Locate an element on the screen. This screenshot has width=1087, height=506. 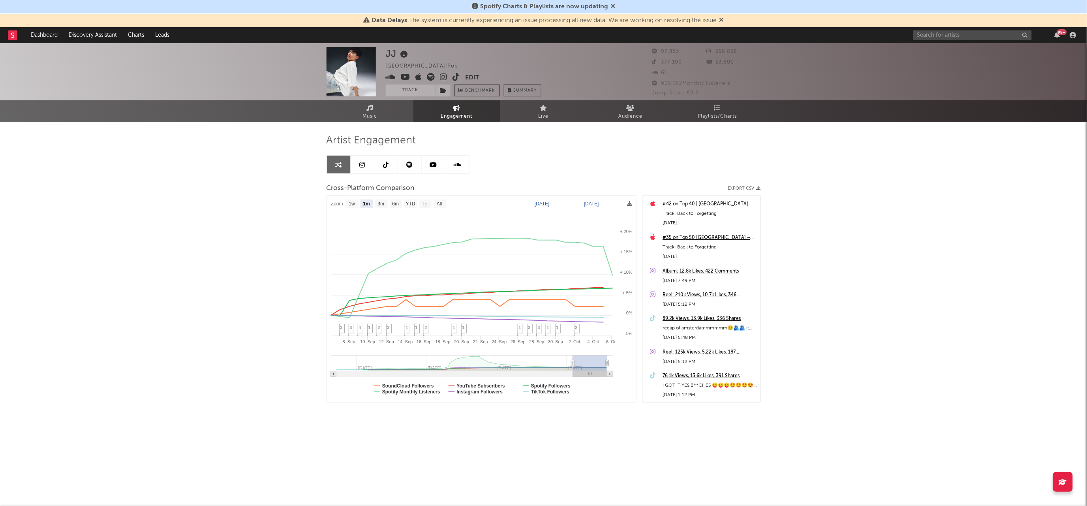
text: + 10% is located at coordinates (626, 272).